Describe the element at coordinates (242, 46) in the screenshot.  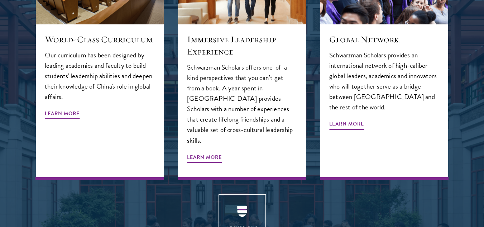
I see `h5: Immersive Leadership Experience` at that location.